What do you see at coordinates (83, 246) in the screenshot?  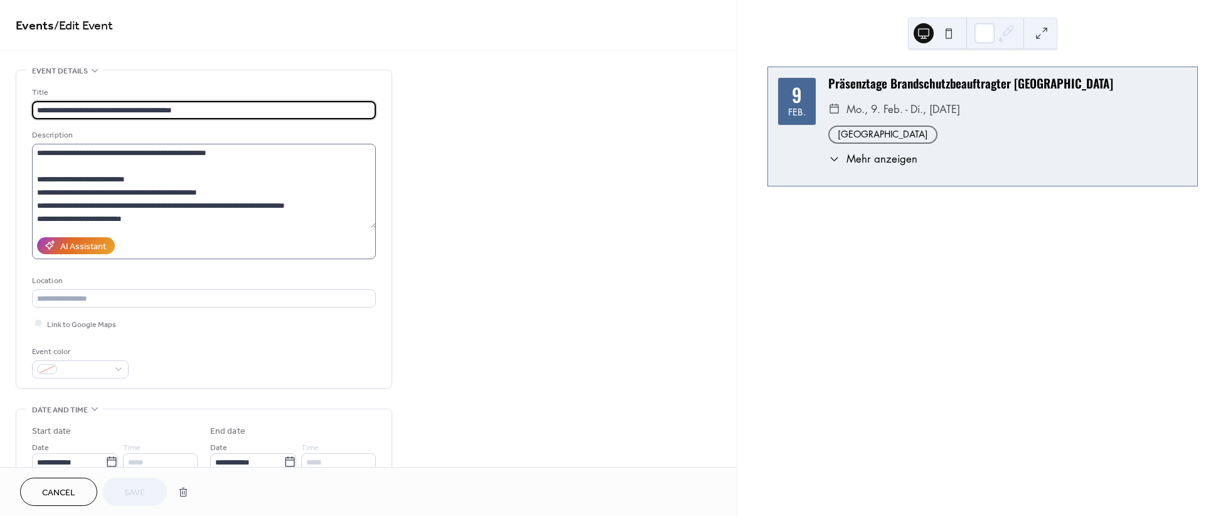 I see `div: AI Assistant` at bounding box center [83, 246].